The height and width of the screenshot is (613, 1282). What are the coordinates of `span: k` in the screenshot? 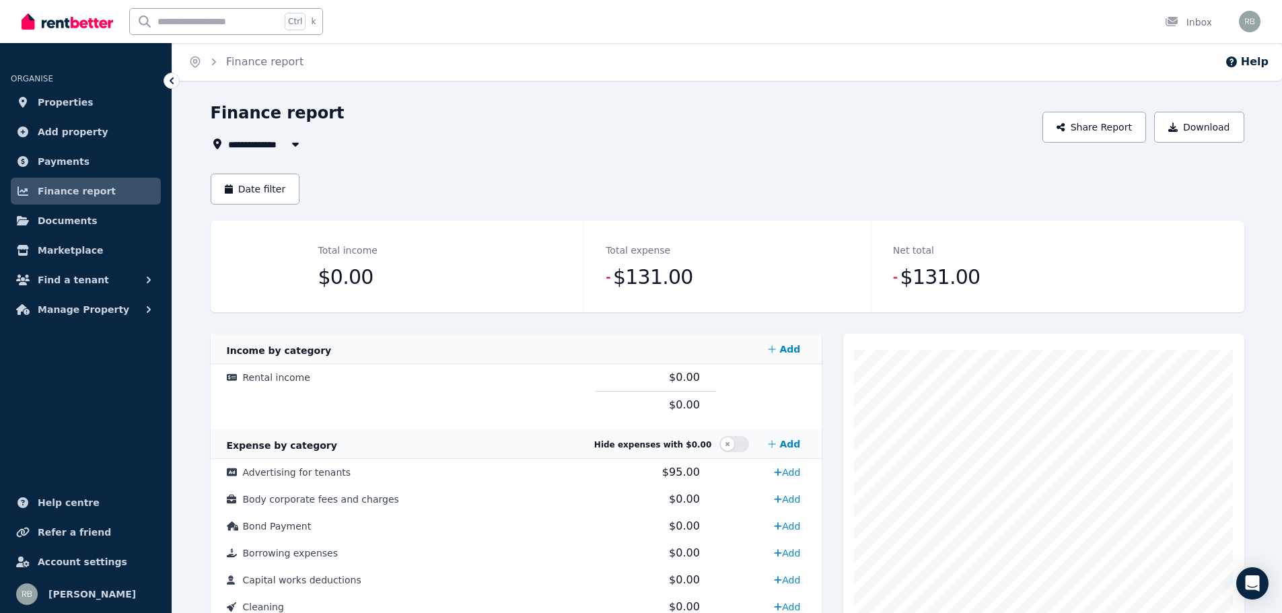 It's located at (313, 22).